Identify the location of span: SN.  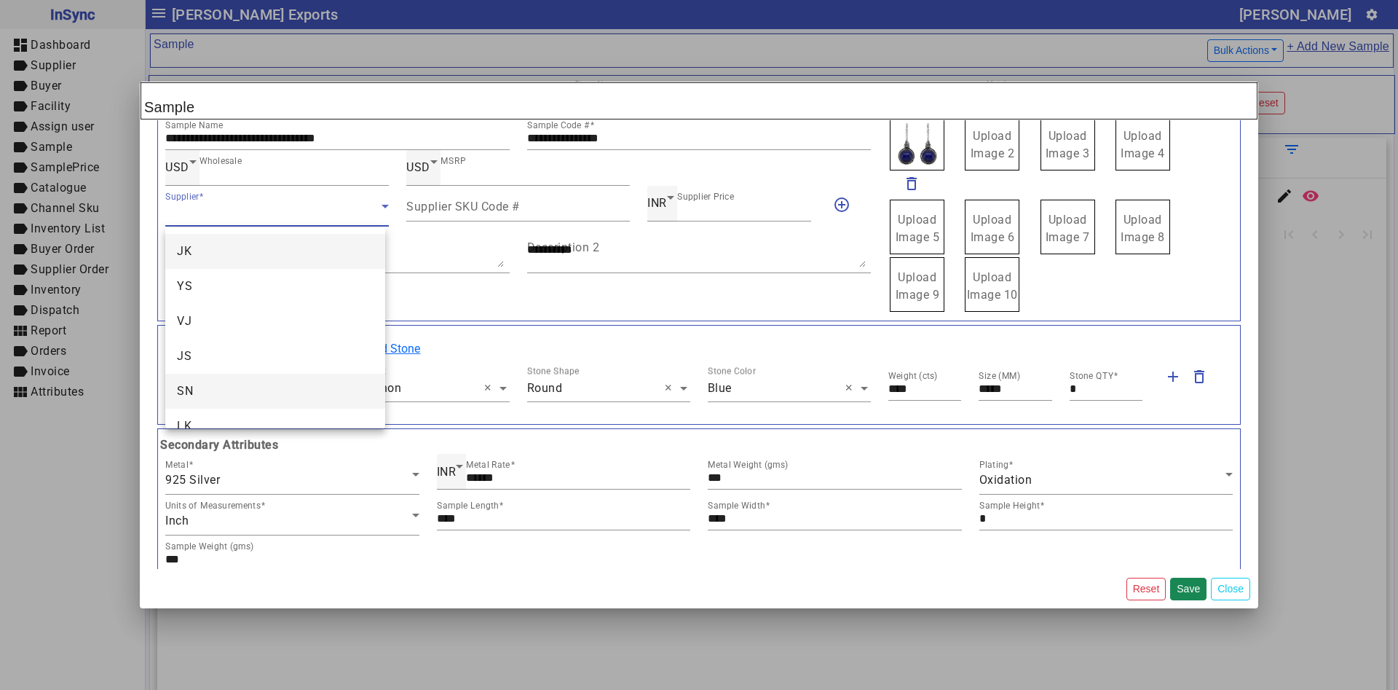
(185, 391).